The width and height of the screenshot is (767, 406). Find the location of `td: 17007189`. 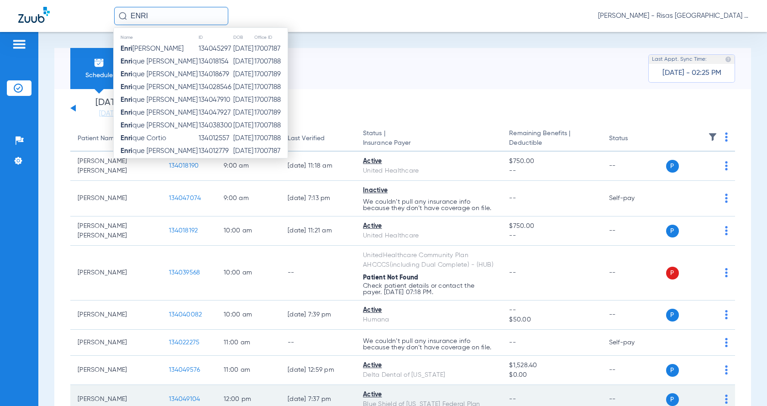

td: 17007189 is located at coordinates (271, 74).